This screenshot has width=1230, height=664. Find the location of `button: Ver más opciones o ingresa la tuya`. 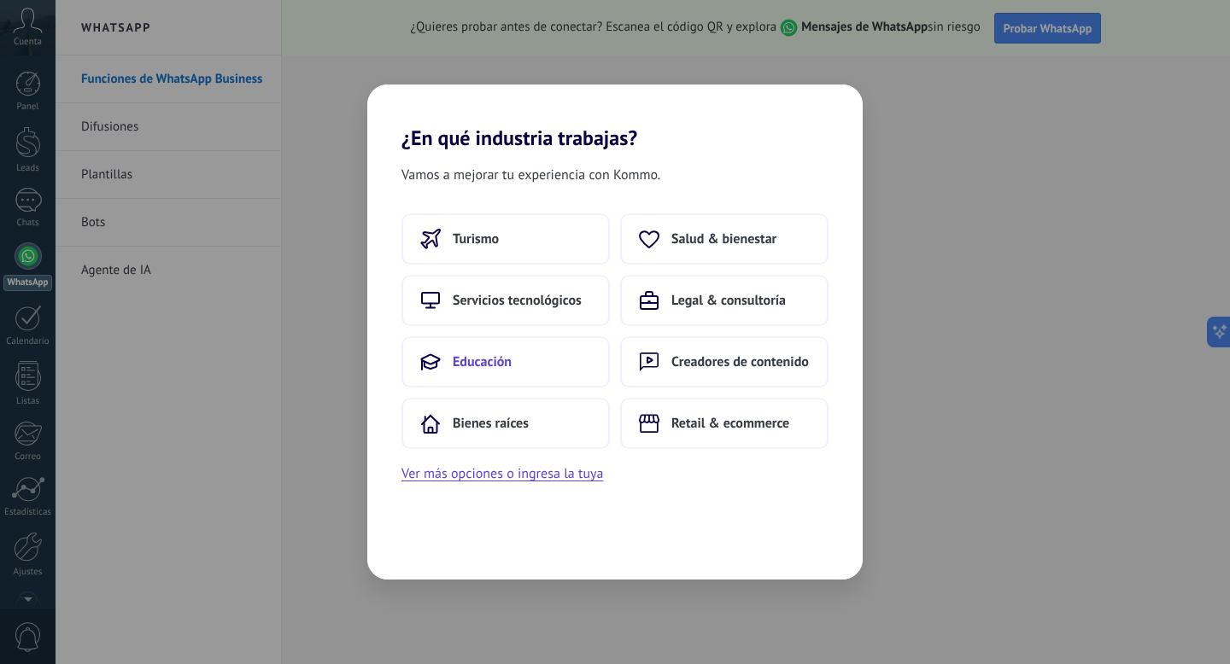

button: Ver más opciones o ingresa la tuya is located at coordinates (502, 474).